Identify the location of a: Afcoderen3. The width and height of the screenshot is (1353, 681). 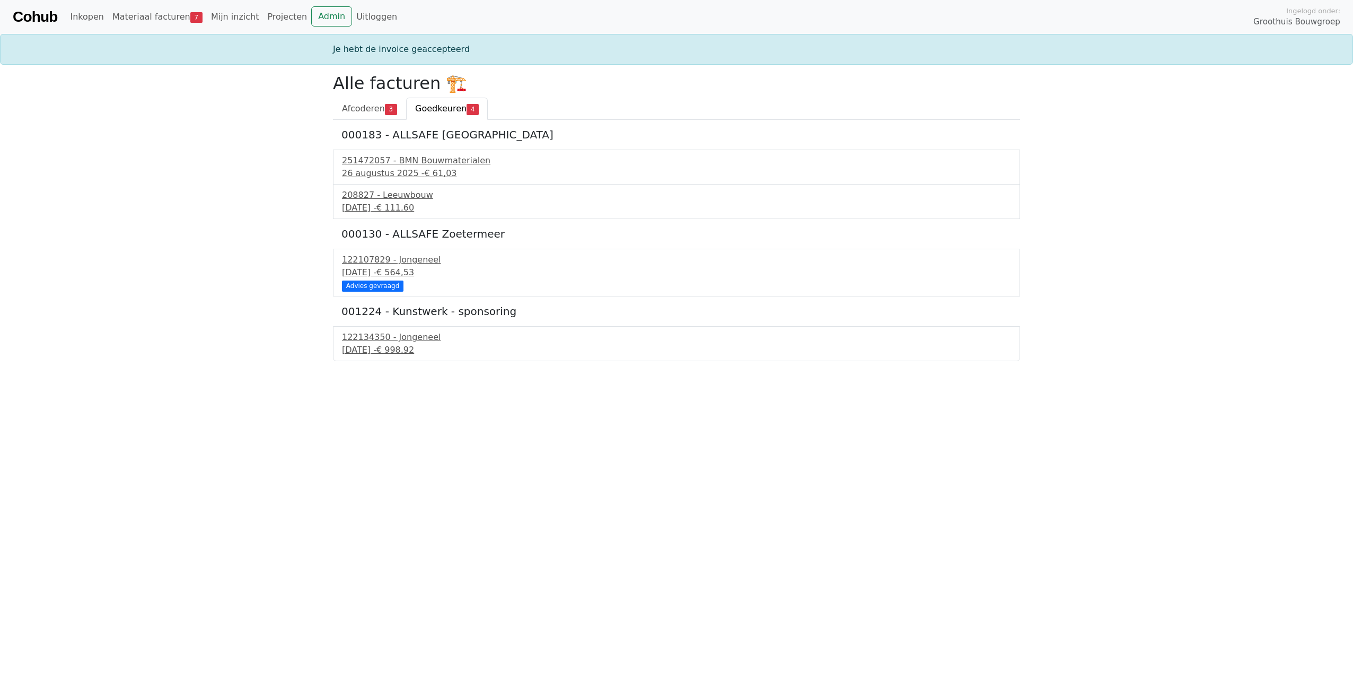
(370, 109).